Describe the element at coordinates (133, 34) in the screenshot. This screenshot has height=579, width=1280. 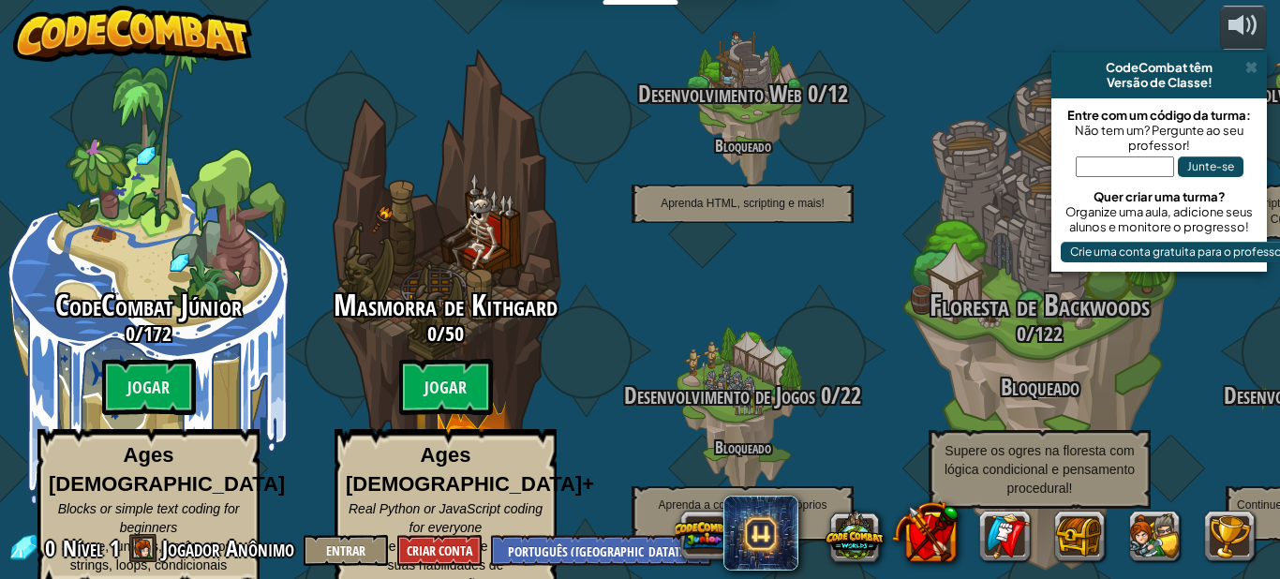
I see `img: CodeCombat - Learn how to code by playing a game` at that location.